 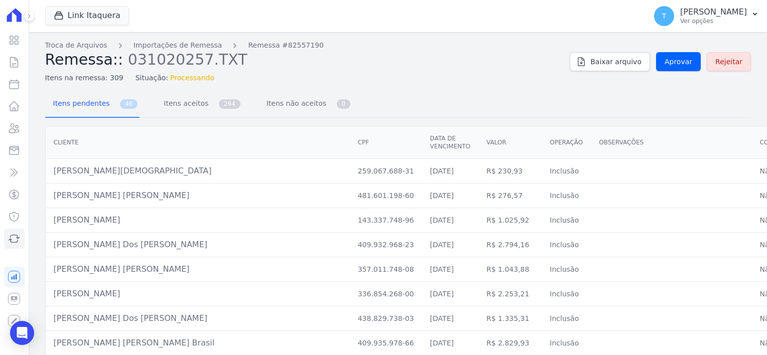 What do you see at coordinates (386, 319) in the screenshot?
I see `td: 438.829.738-03` at bounding box center [386, 319].